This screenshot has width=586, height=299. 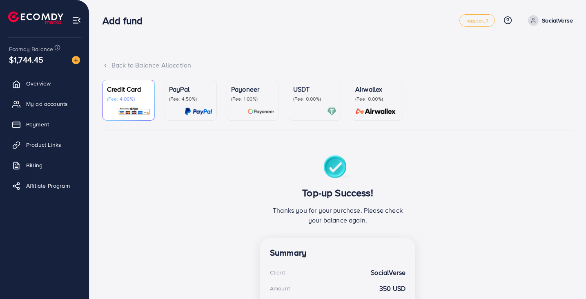 What do you see at coordinates (477, 20) in the screenshot?
I see `a: regular_1` at bounding box center [477, 20].